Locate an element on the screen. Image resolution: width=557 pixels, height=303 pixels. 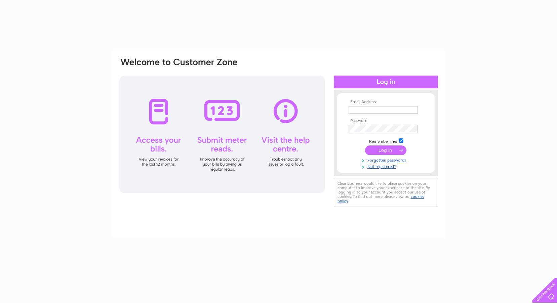
th: Email Address: is located at coordinates (386, 102).